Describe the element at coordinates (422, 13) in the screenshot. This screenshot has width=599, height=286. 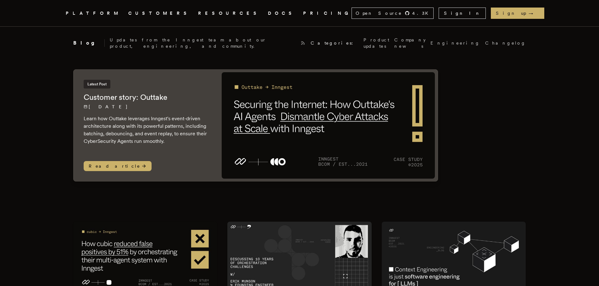
I see `span: 4.3 K` at that location.